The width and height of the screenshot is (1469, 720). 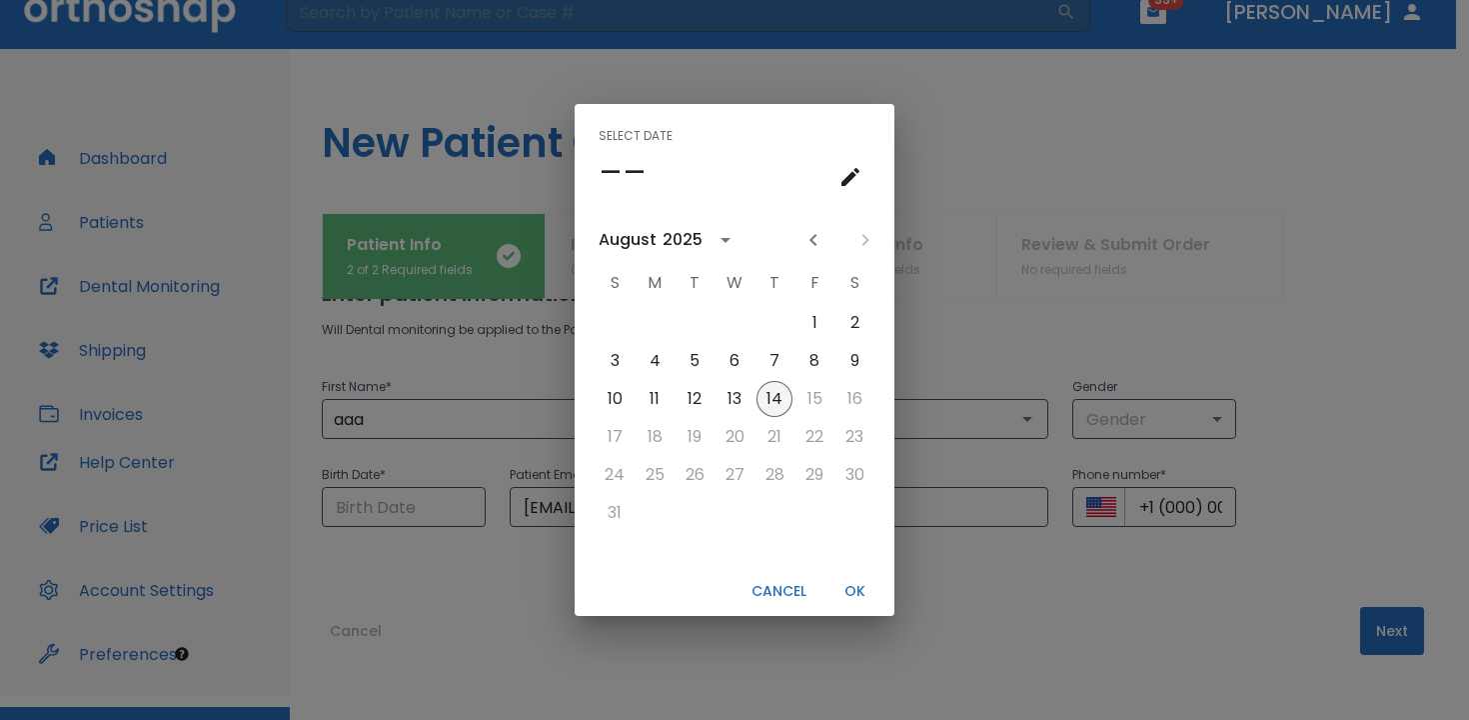 I want to click on button: Aug 10, 2025, so click(x=615, y=399).